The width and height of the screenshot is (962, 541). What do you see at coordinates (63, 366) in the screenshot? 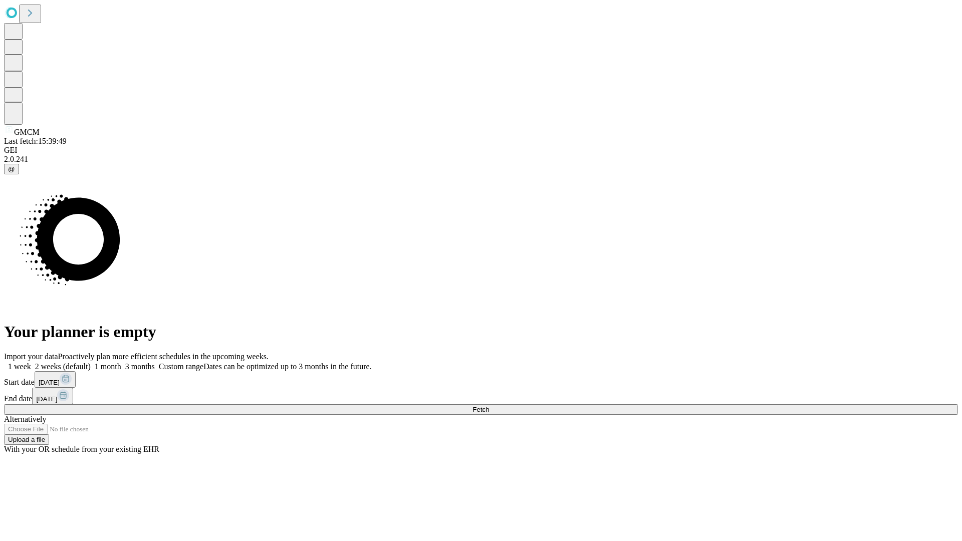
I see `span: 2 weeks (default)` at bounding box center [63, 366].